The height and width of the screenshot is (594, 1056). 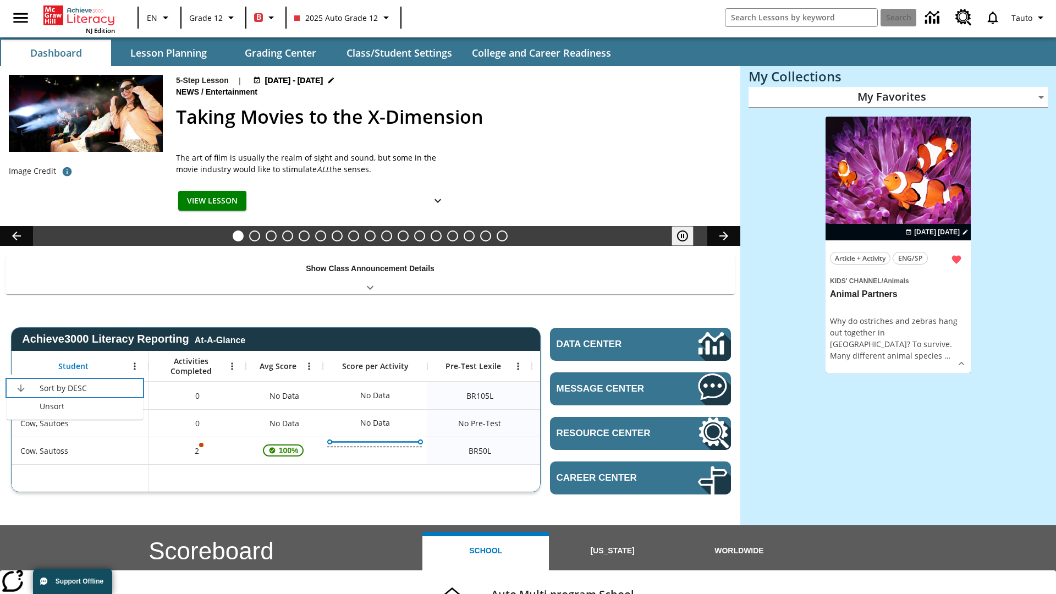 What do you see at coordinates (898, 294) in the screenshot?
I see `h3: Animal Partners` at bounding box center [898, 294].